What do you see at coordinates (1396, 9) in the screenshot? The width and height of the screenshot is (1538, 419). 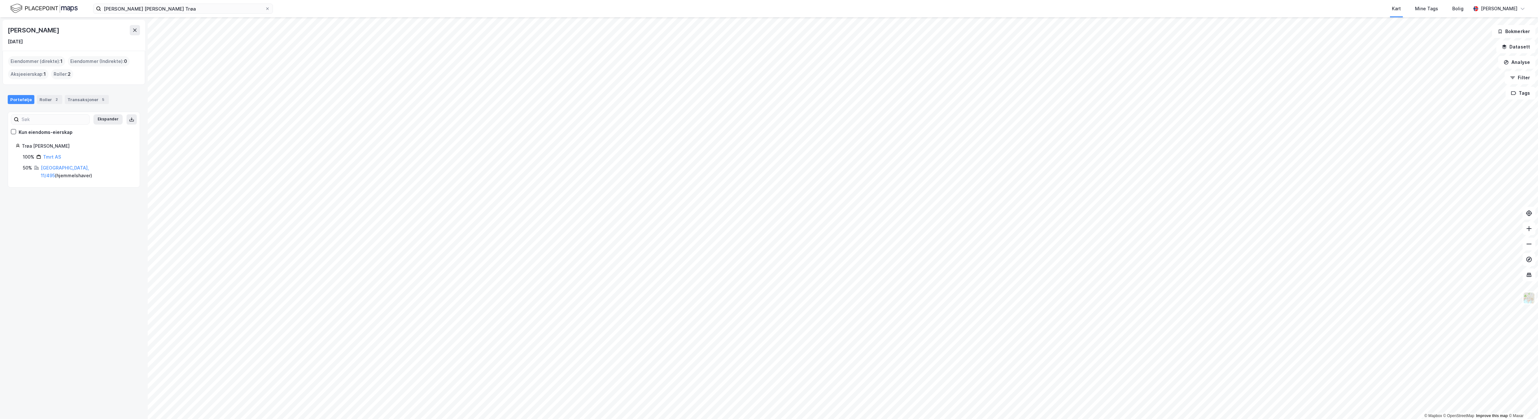 I see `div: Kart` at bounding box center [1396, 9].